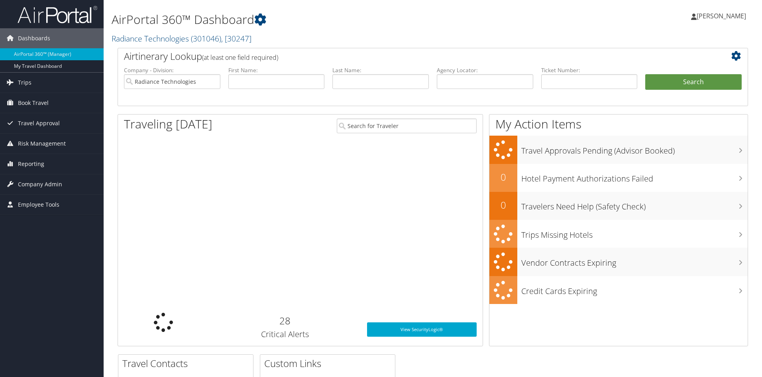 This screenshot has height=377, width=762. Describe the element at coordinates (619, 124) in the screenshot. I see `h1: My Action Items` at that location.